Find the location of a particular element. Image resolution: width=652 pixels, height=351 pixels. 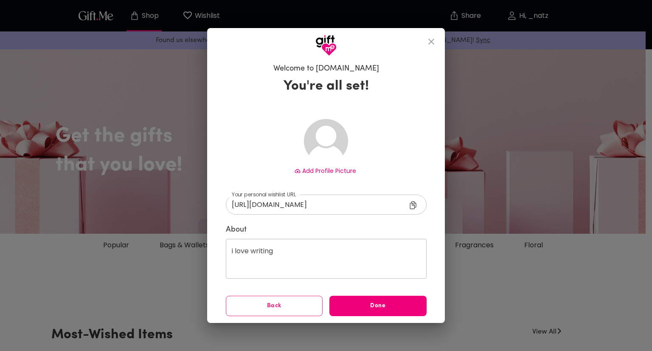

textarea: i love writing is located at coordinates (326, 259).